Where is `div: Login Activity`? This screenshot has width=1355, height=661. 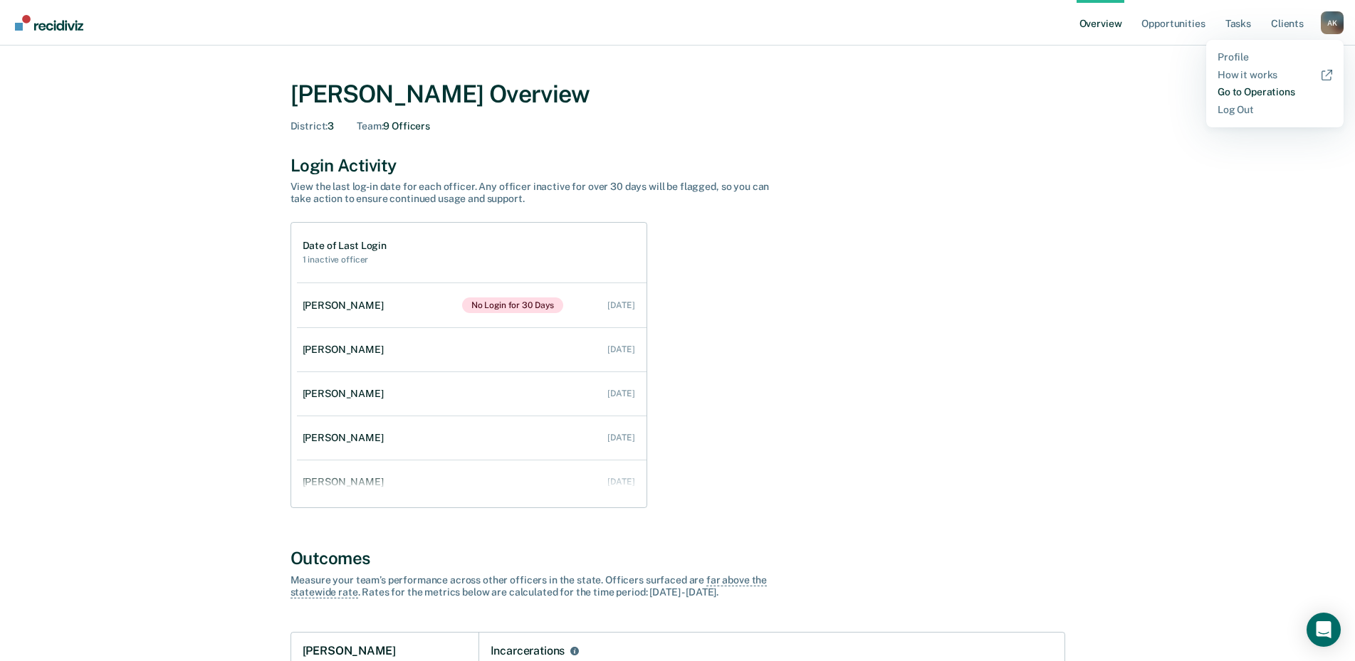
div: Login Activity is located at coordinates (678, 165).